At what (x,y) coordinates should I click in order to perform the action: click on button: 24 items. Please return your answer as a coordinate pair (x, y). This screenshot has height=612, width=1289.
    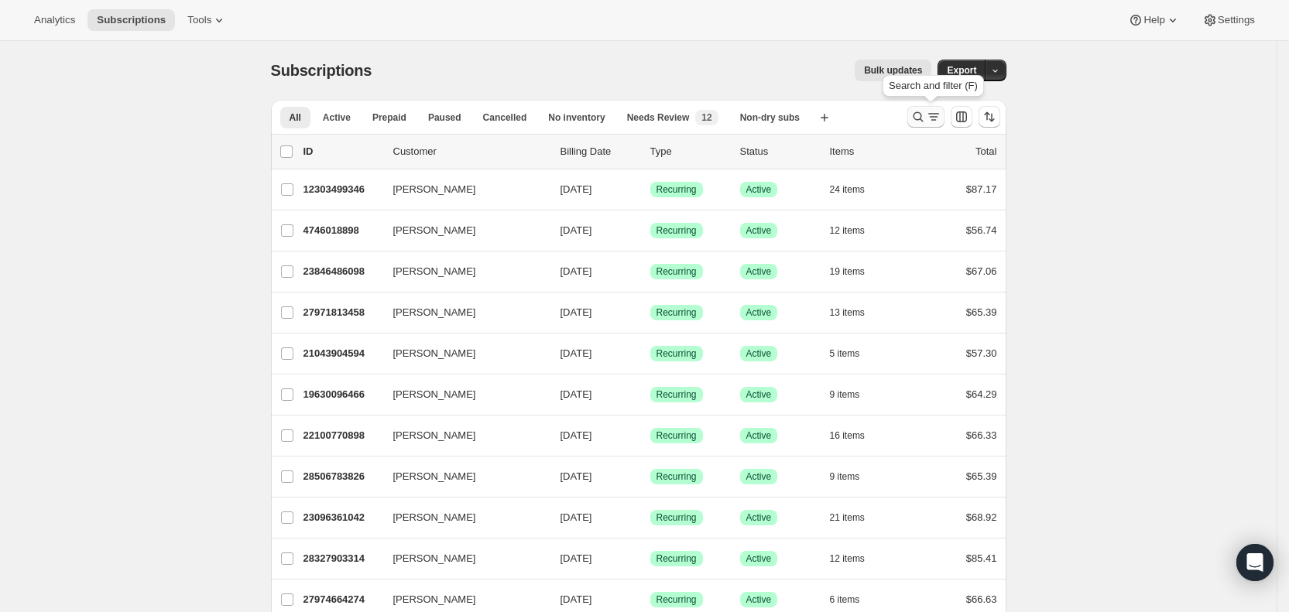
    Looking at the image, I should click on (855, 190).